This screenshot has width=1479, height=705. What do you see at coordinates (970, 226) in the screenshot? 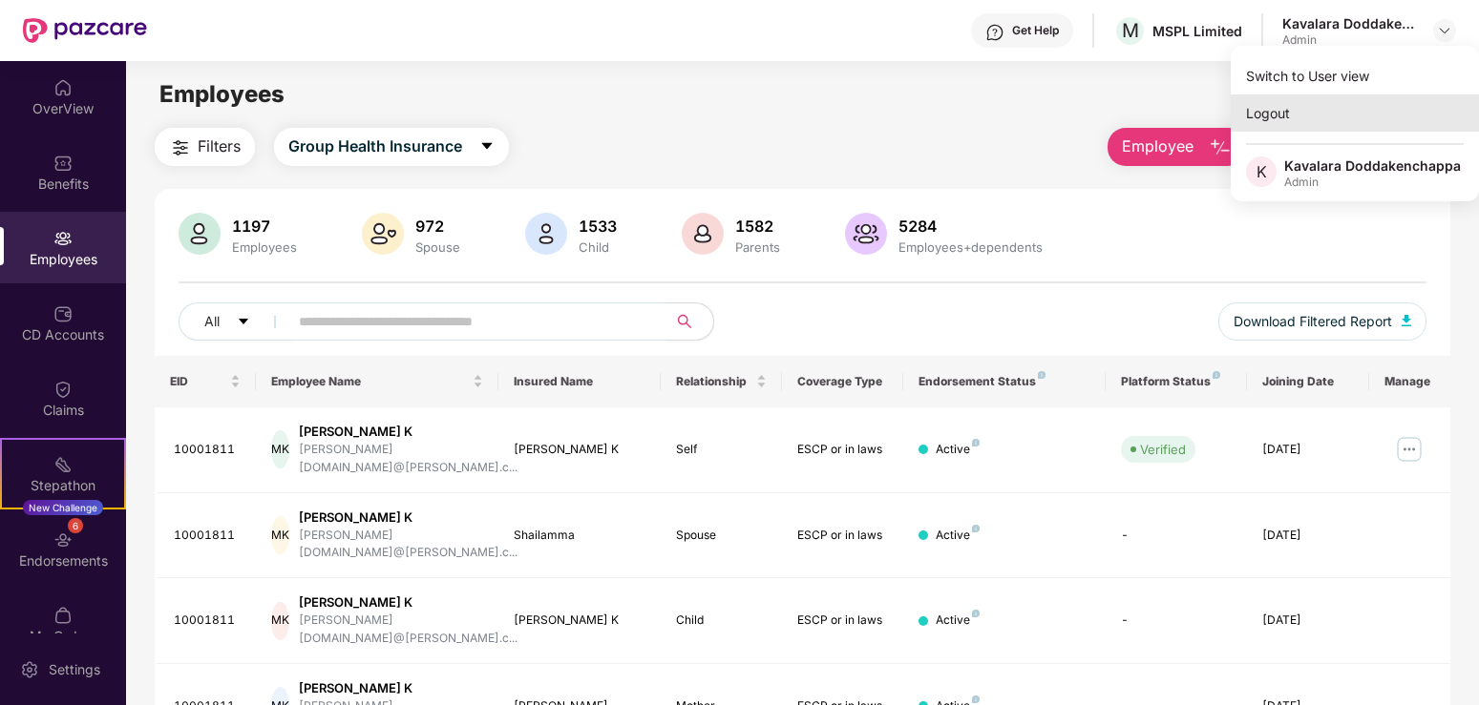
I see `div: 5284` at bounding box center [970, 226].